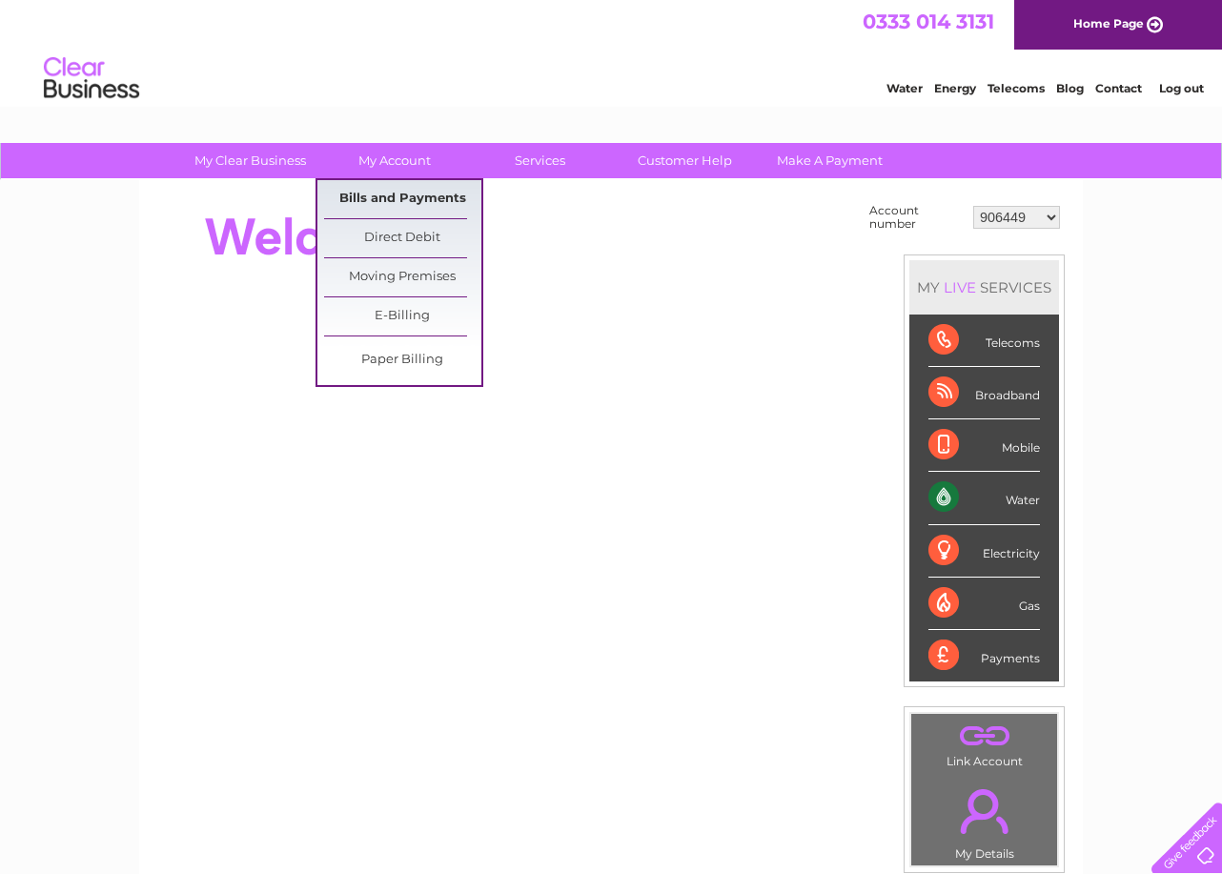 The height and width of the screenshot is (874, 1222). I want to click on a: My Account, so click(395, 160).